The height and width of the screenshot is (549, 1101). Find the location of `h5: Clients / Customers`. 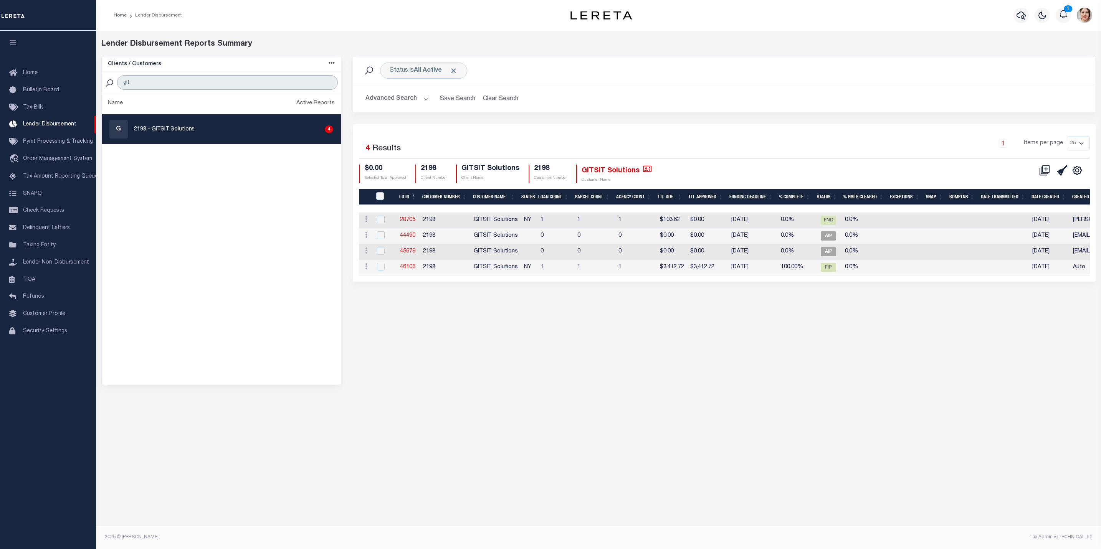

h5: Clients / Customers is located at coordinates (134, 64).